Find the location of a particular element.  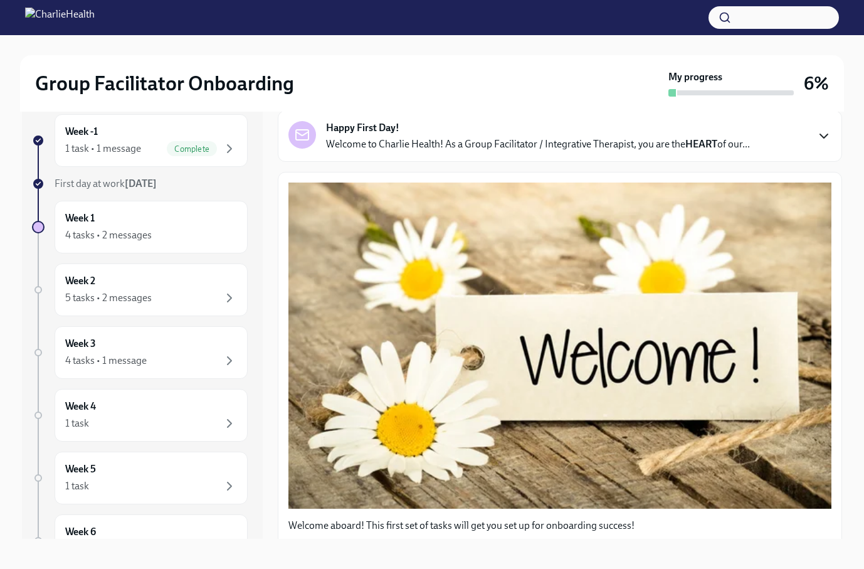

h6: Week 4 is located at coordinates (80, 406).